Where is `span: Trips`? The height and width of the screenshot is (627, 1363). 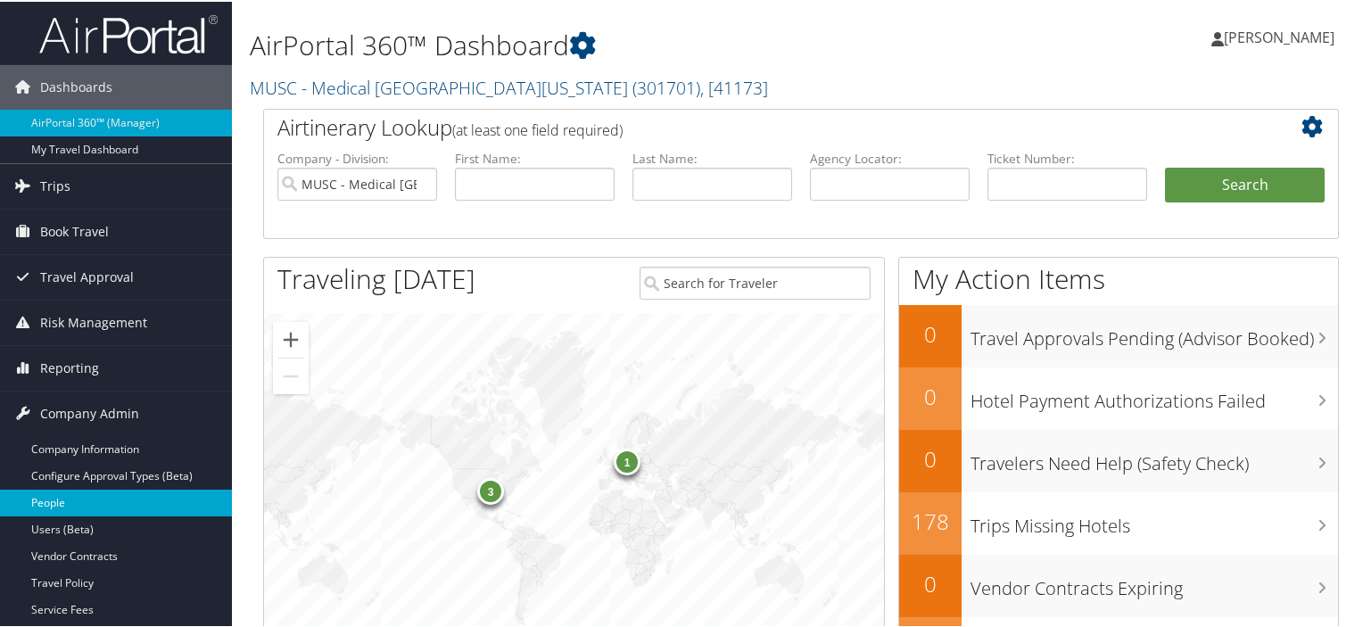
span: Trips is located at coordinates (55, 185).